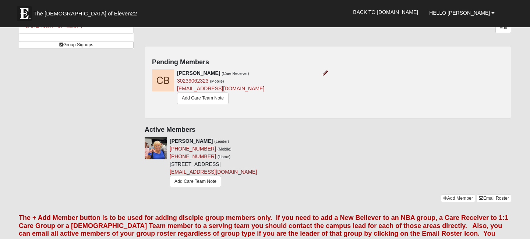  I want to click on small: (Leader), so click(221, 142).